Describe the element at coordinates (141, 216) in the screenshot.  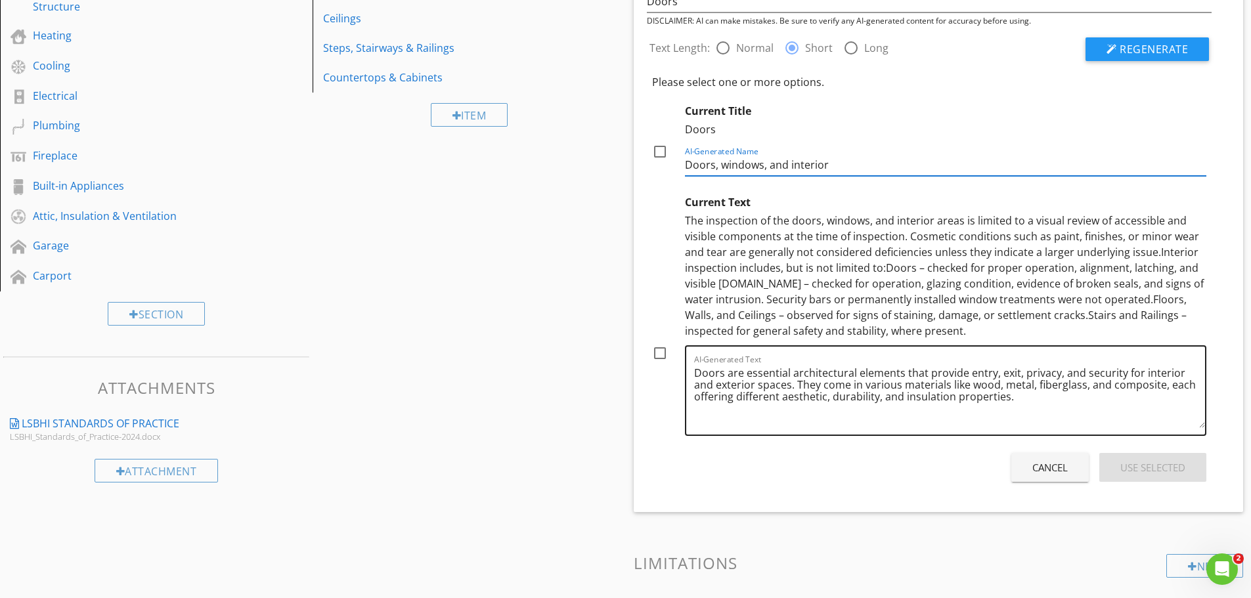
I see `div: Attic, Insulation & Ventilation` at that location.